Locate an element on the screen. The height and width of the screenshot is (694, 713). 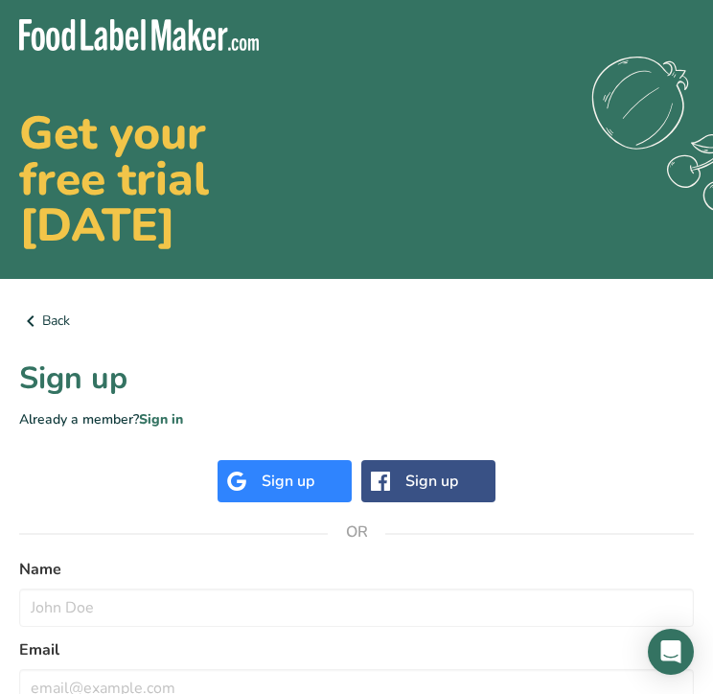
span: OR is located at coordinates (357, 532).